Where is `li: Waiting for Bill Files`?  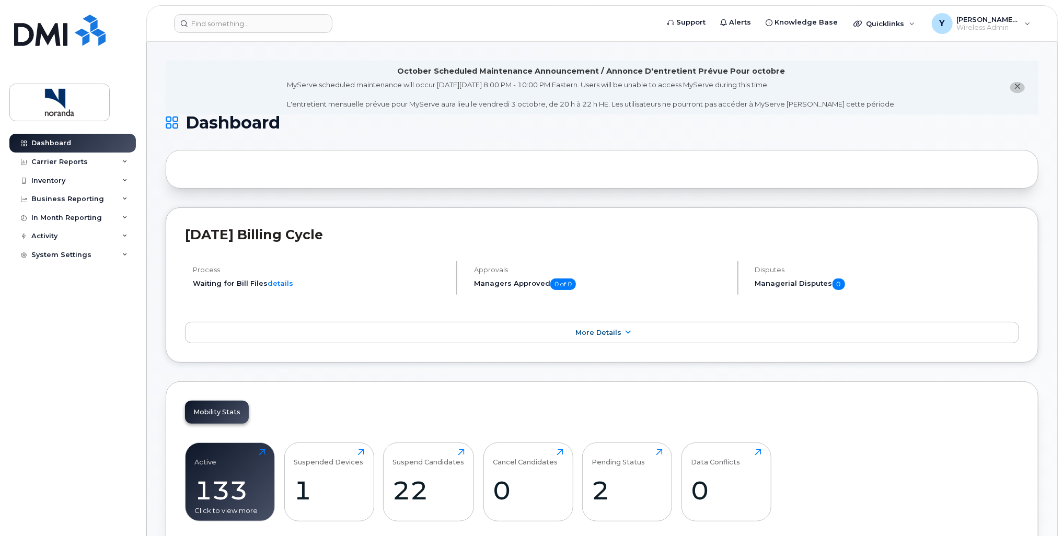
li: Waiting for Bill Files is located at coordinates (320, 283).